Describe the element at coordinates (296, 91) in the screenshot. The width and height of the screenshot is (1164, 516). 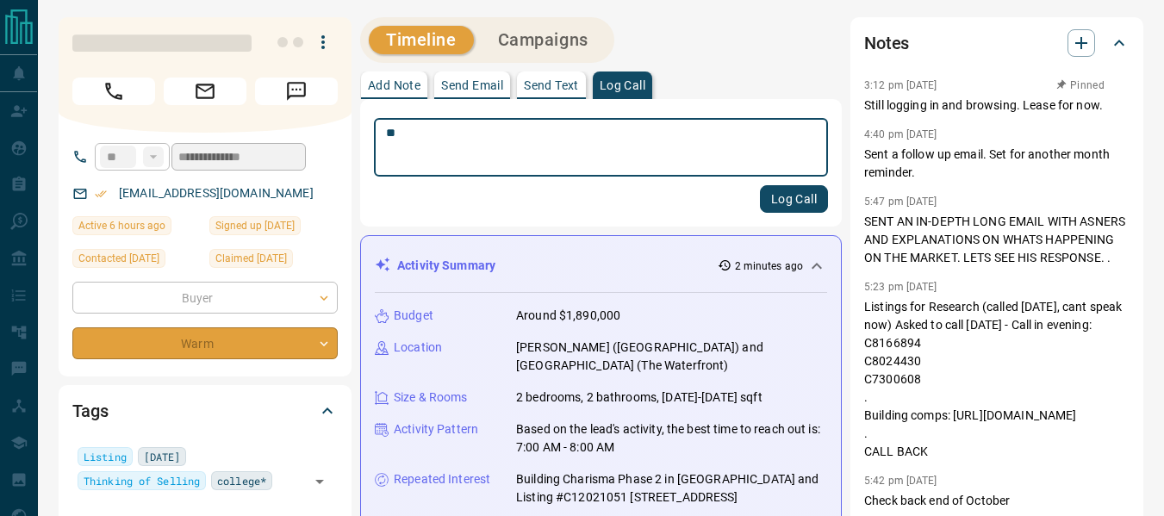
I see `span: Message` at that location.